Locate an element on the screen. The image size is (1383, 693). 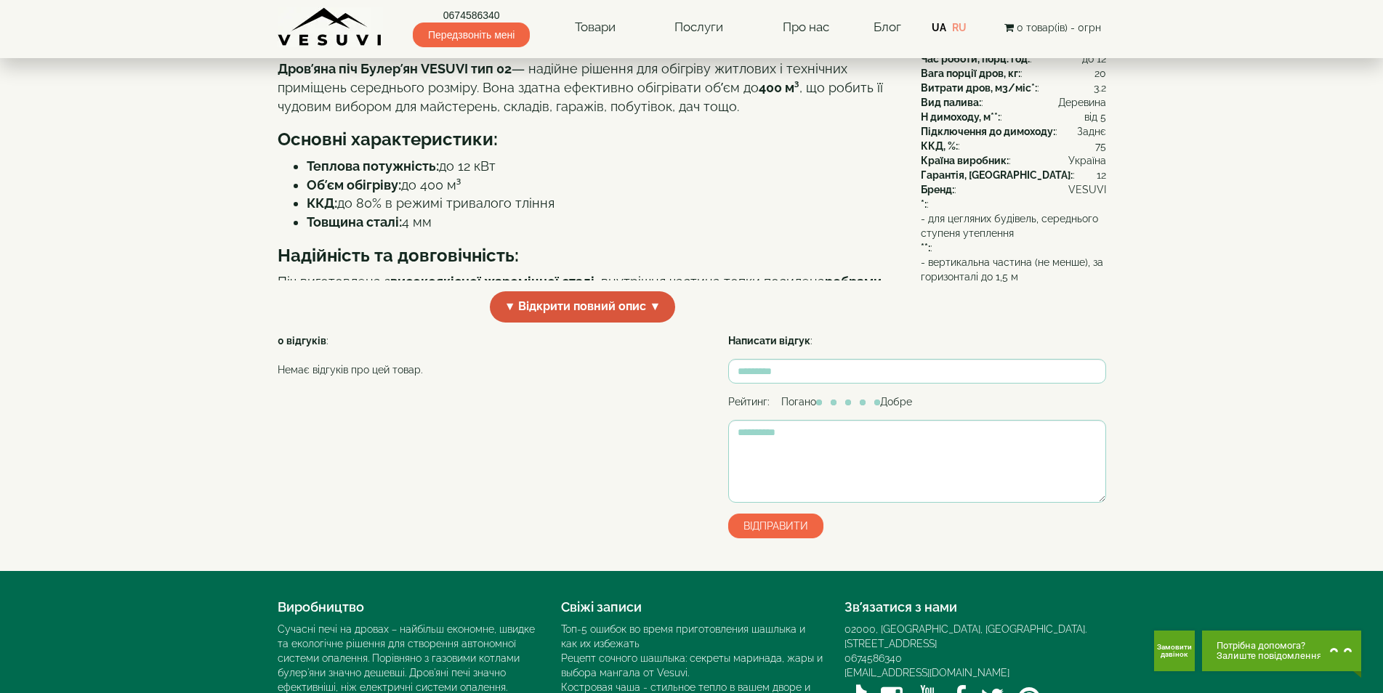
img: content is located at coordinates (330, 27).